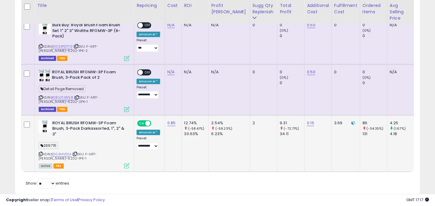  Describe the element at coordinates (290, 9) in the screenshot. I see `div: Total Profit` at that location.